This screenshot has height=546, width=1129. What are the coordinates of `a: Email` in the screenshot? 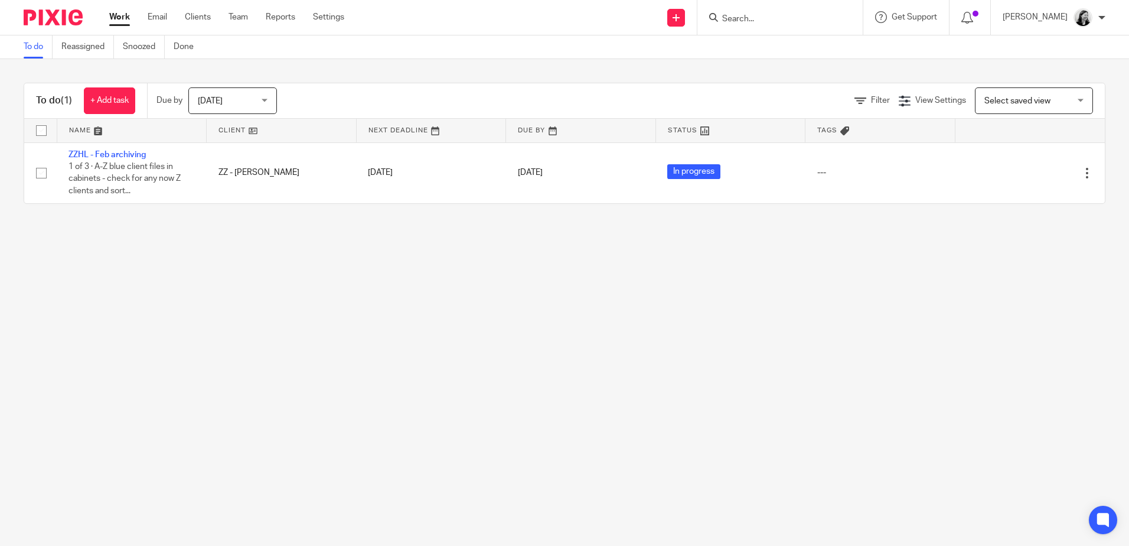 It's located at (157, 17).